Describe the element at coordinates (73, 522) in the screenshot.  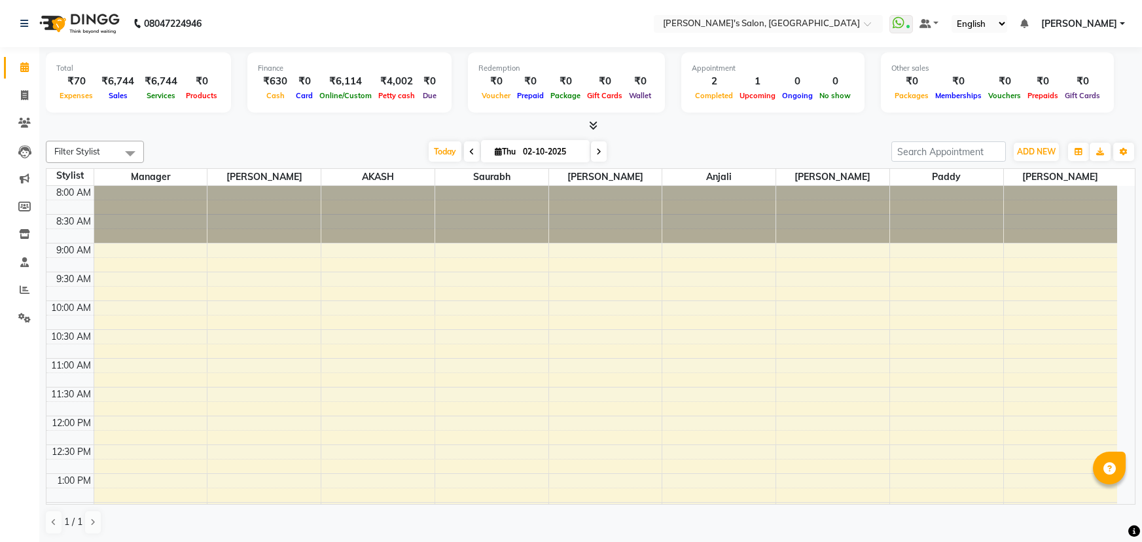
I see `span: 1 / 1` at that location.